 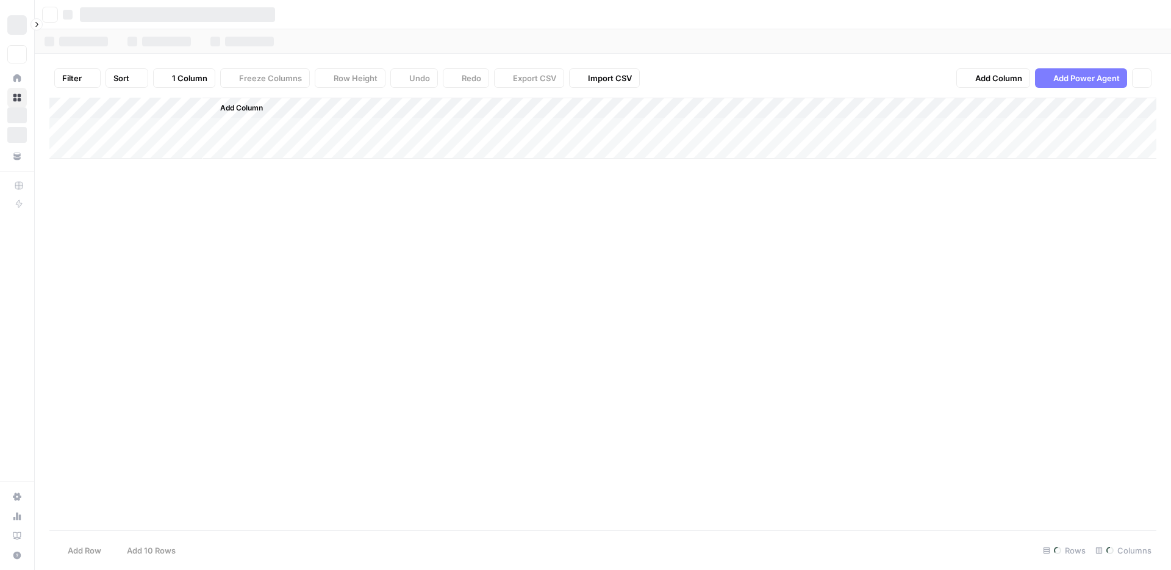 What do you see at coordinates (17, 497) in the screenshot?
I see `a: Settings` at bounding box center [17, 497].